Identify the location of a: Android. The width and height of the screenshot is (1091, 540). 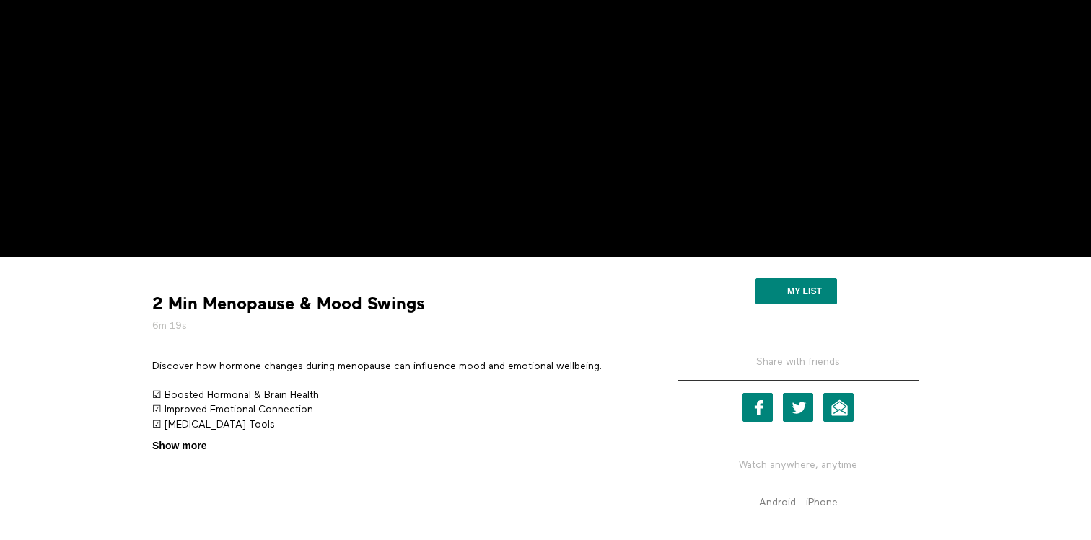
(777, 503).